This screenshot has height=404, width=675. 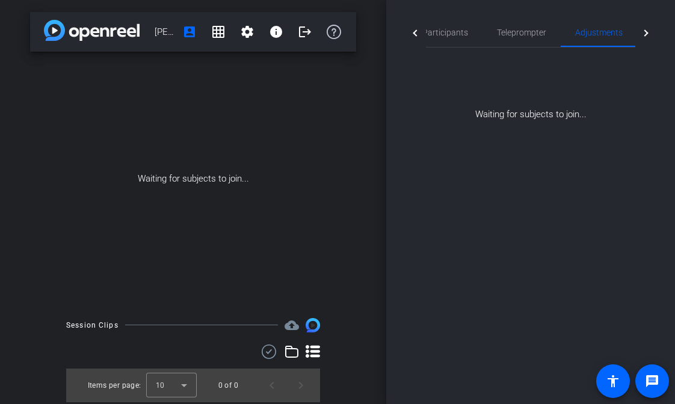 What do you see at coordinates (521, 32) in the screenshot?
I see `span: Teleprompter` at bounding box center [521, 32].